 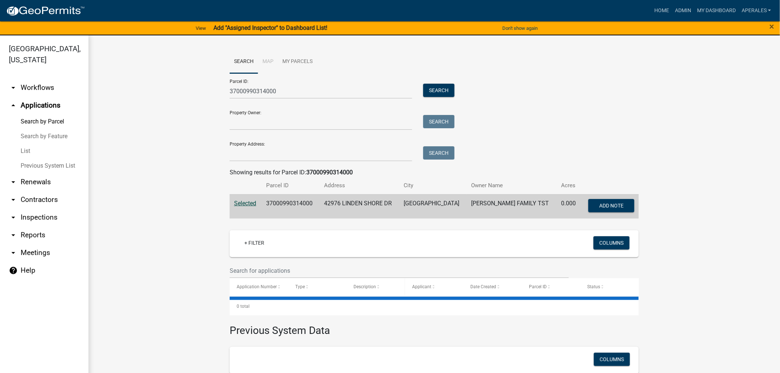 I want to click on th: Acres, so click(x=569, y=185).